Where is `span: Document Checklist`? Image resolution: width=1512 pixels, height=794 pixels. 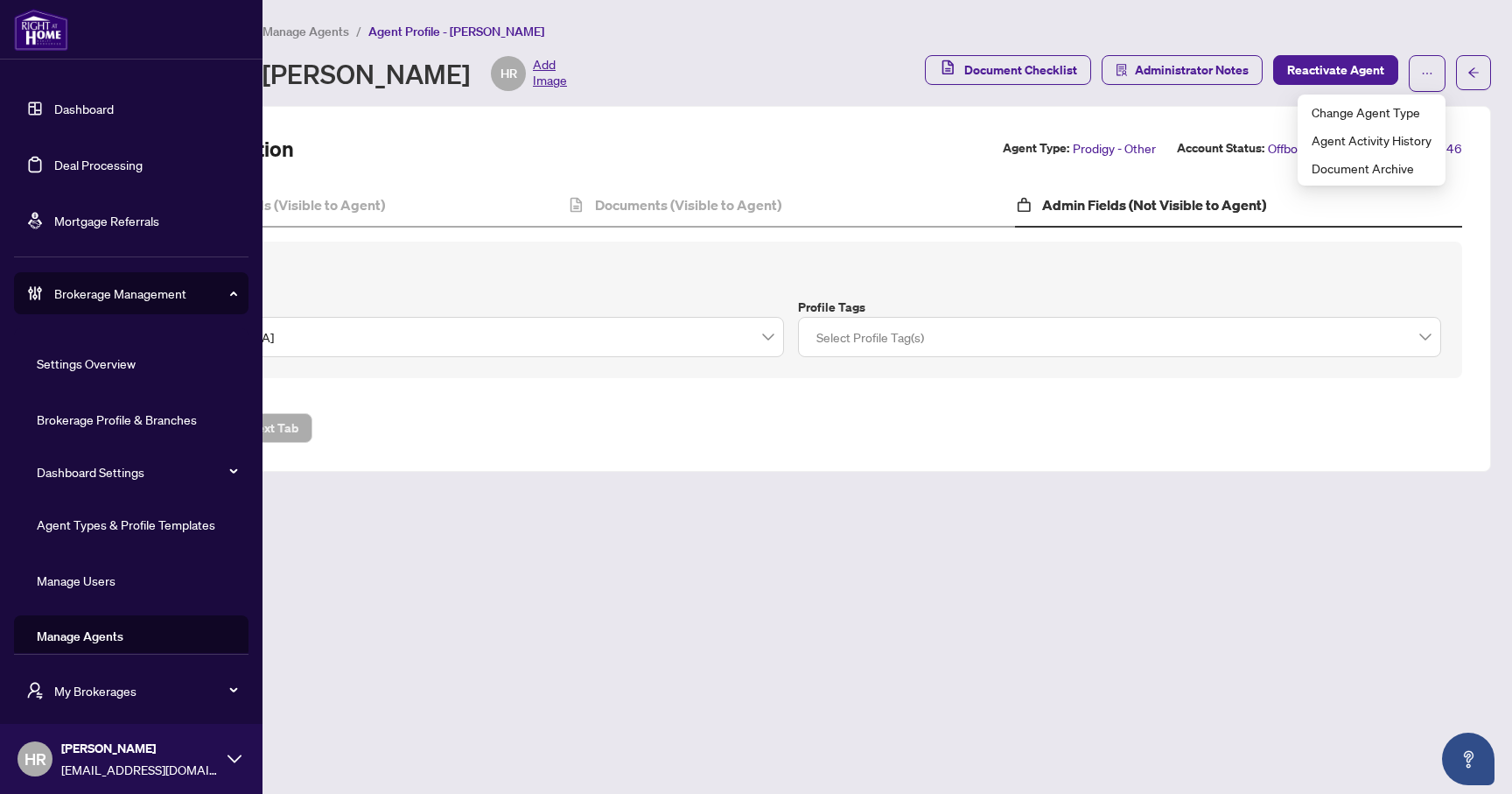 span: Document Checklist is located at coordinates (1020, 70).